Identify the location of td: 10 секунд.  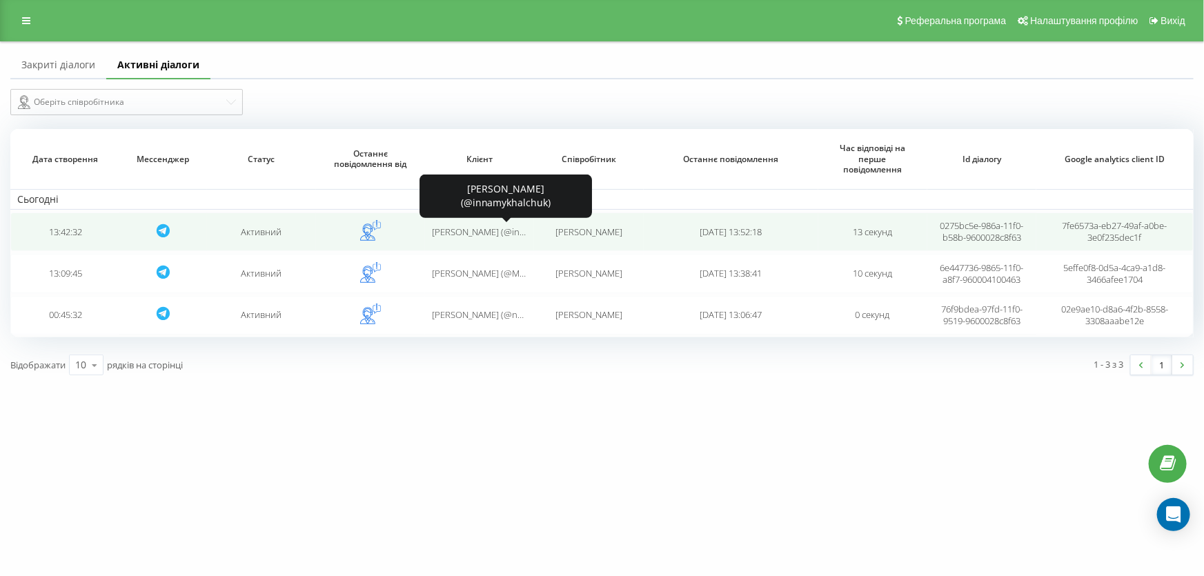
(873, 273).